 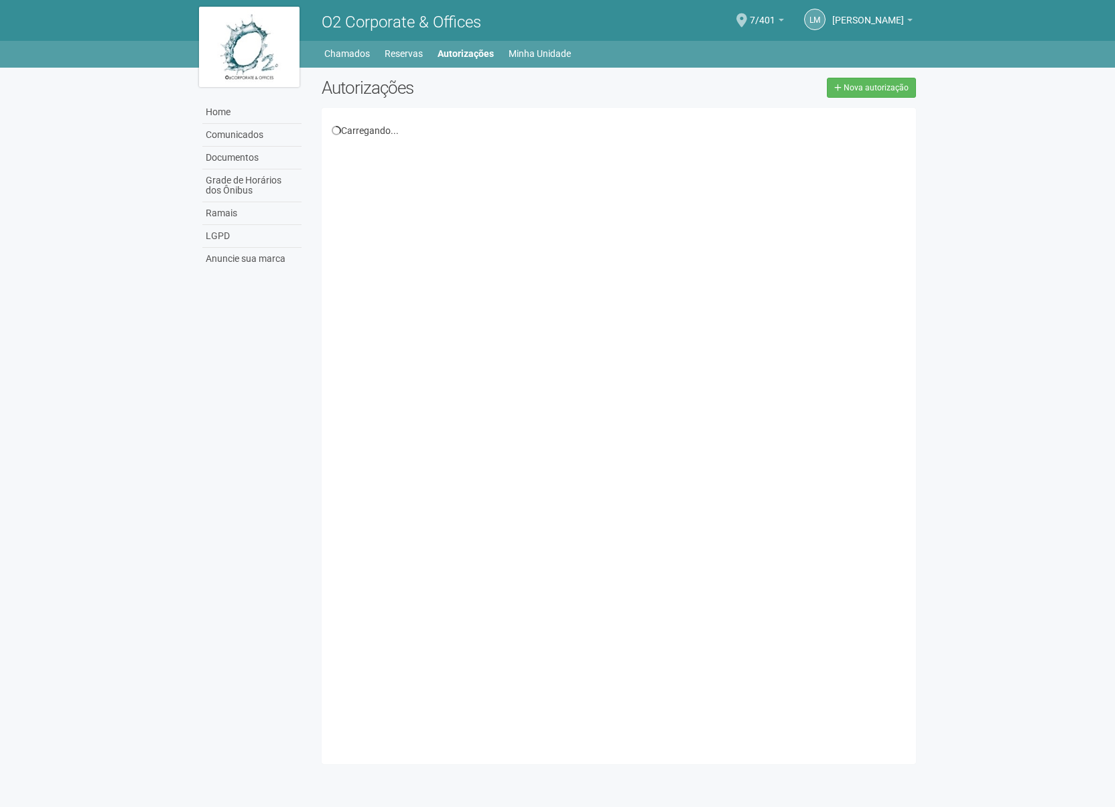 What do you see at coordinates (871, 88) in the screenshot?
I see `a: Nova autorização` at bounding box center [871, 88].